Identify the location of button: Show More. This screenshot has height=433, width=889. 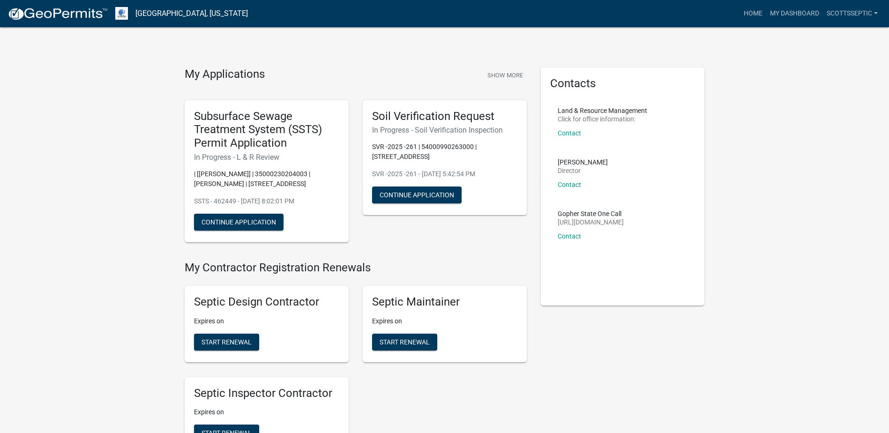
(505, 75).